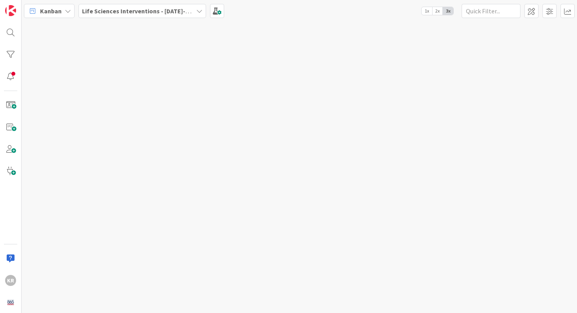 This screenshot has height=313, width=577. I want to click on input: Quick Filter..., so click(491, 11).